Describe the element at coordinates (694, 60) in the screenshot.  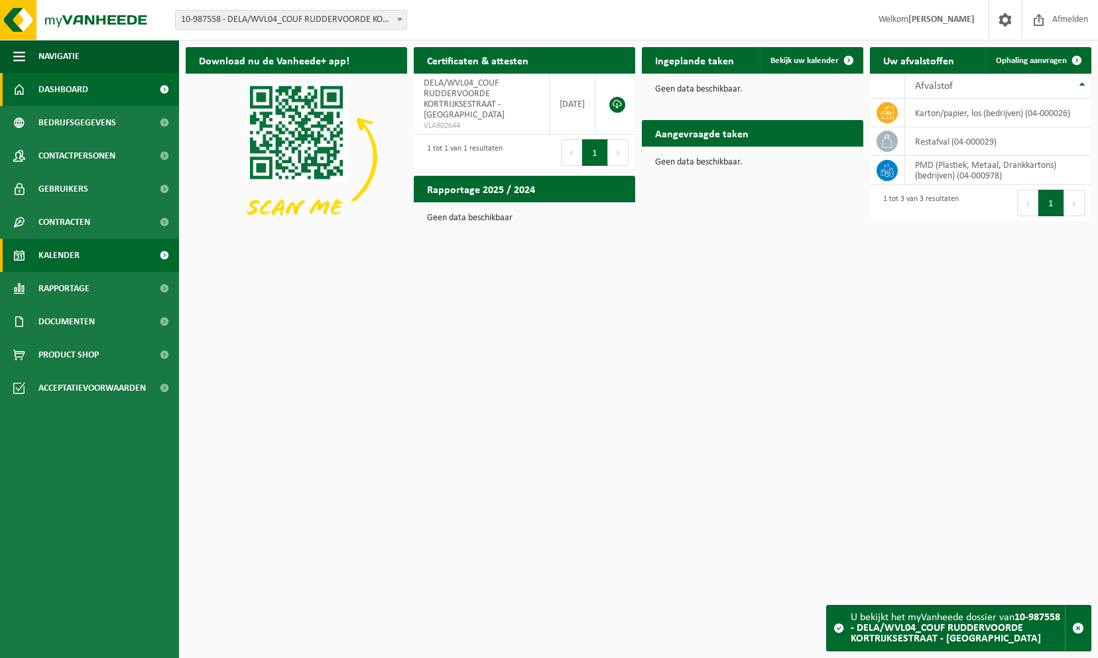
I see `h2: Ingeplande taken` at that location.